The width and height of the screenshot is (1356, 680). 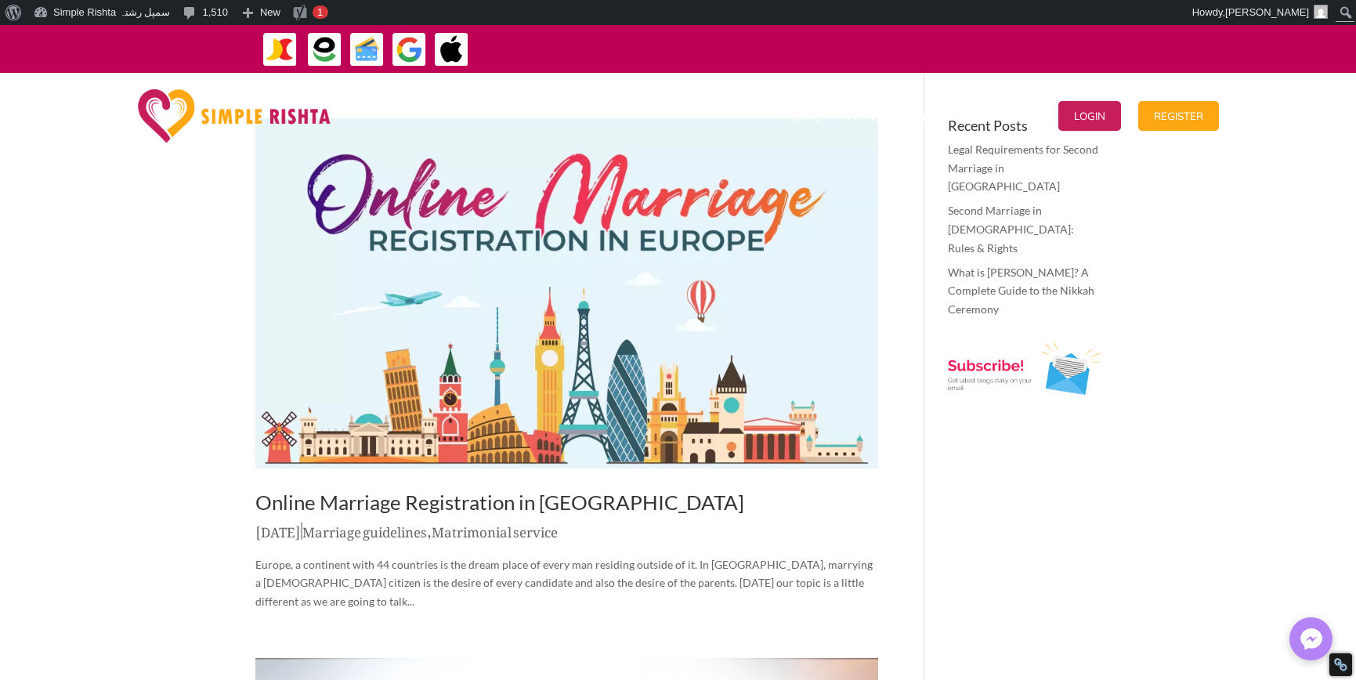 What do you see at coordinates (1090, 116) in the screenshot?
I see `a: Login` at bounding box center [1090, 116].